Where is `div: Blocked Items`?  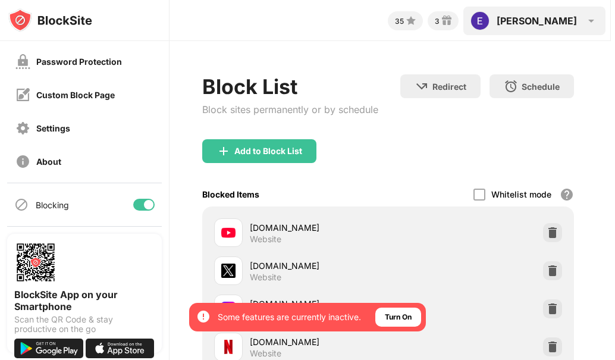
div: Blocked Items is located at coordinates (231, 194).